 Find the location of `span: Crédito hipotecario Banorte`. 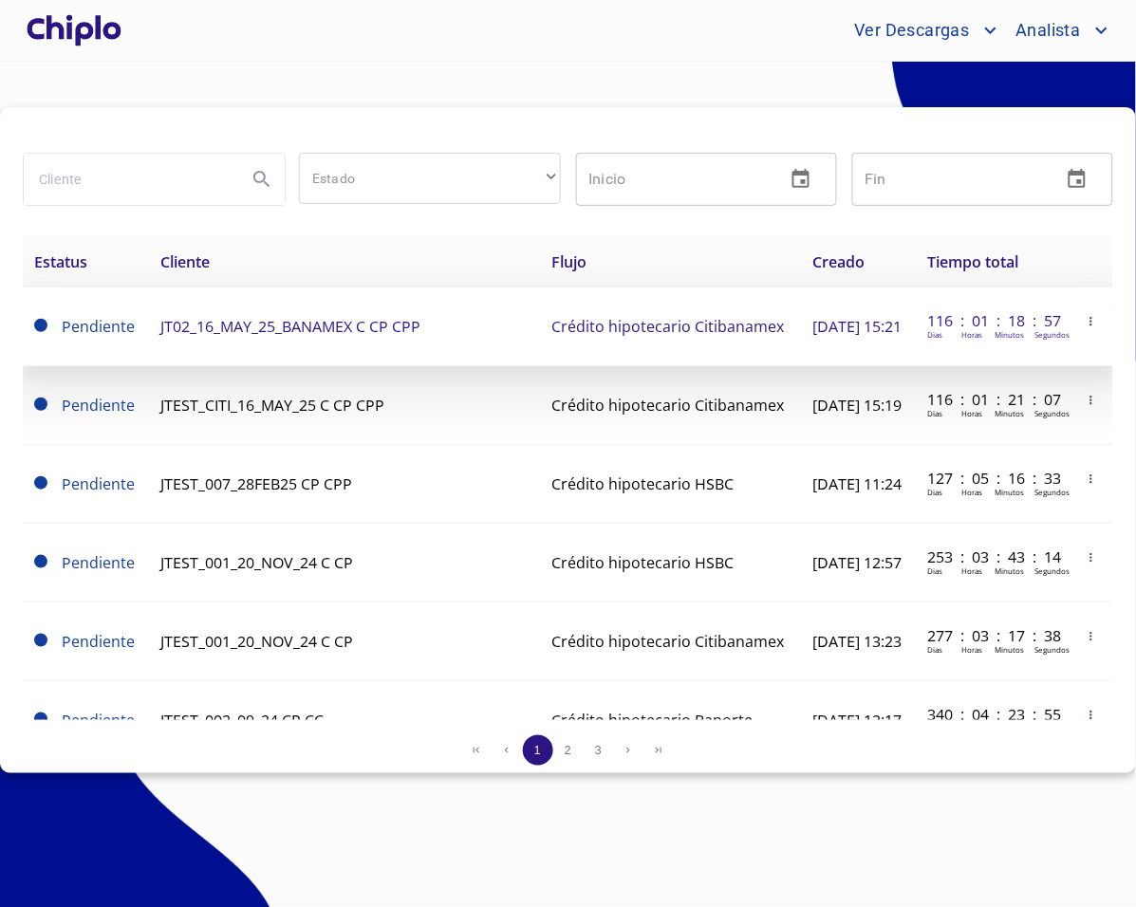

span: Crédito hipotecario Banorte is located at coordinates (653, 720).